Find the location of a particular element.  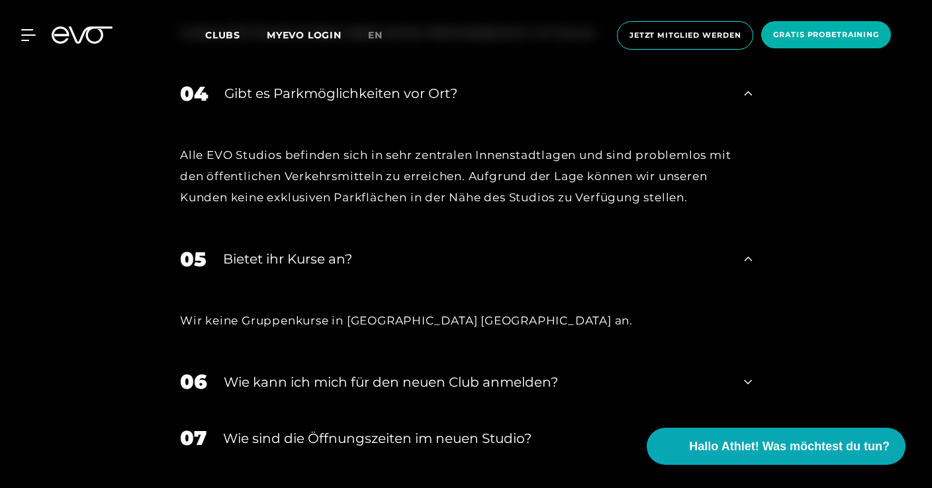

span: Clubs is located at coordinates (222, 35).